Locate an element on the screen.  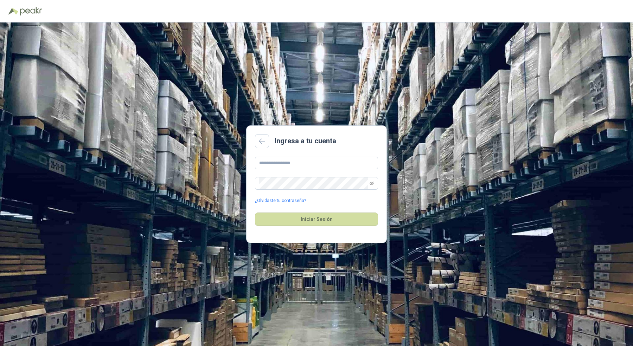
h2: Ingresa a tu cuenta is located at coordinates (305, 141).